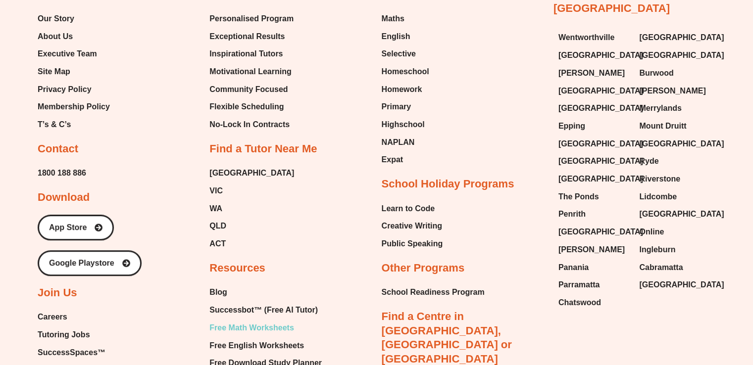  What do you see at coordinates (251, 19) in the screenshot?
I see `a: Personalised Program` at bounding box center [251, 19].